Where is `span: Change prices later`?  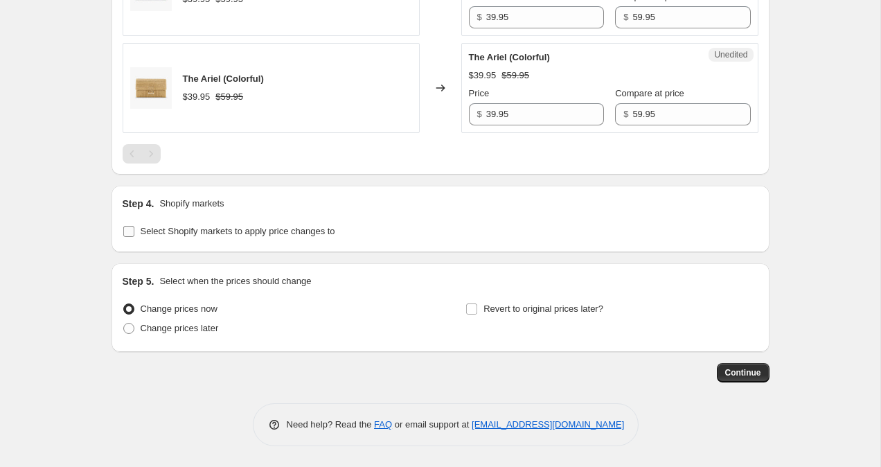
span: Change prices later is located at coordinates (179, 328).